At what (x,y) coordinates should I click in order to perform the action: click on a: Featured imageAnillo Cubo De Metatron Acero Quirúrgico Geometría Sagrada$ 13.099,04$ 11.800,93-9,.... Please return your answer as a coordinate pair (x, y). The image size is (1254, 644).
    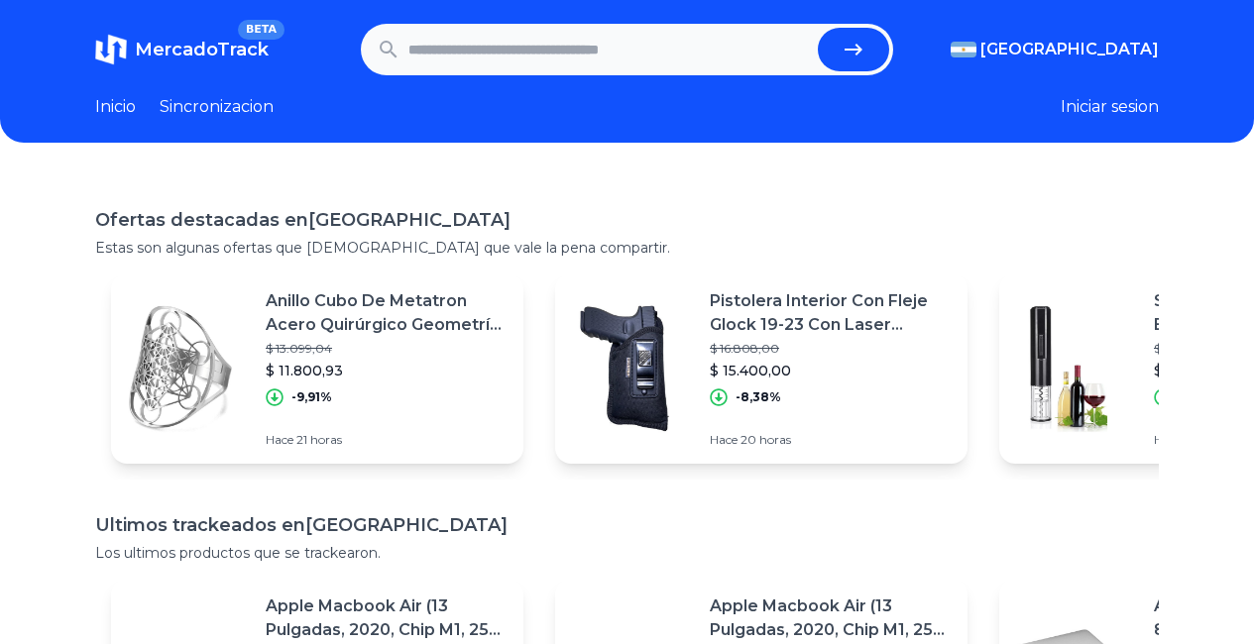
    Looking at the image, I should click on (317, 369).